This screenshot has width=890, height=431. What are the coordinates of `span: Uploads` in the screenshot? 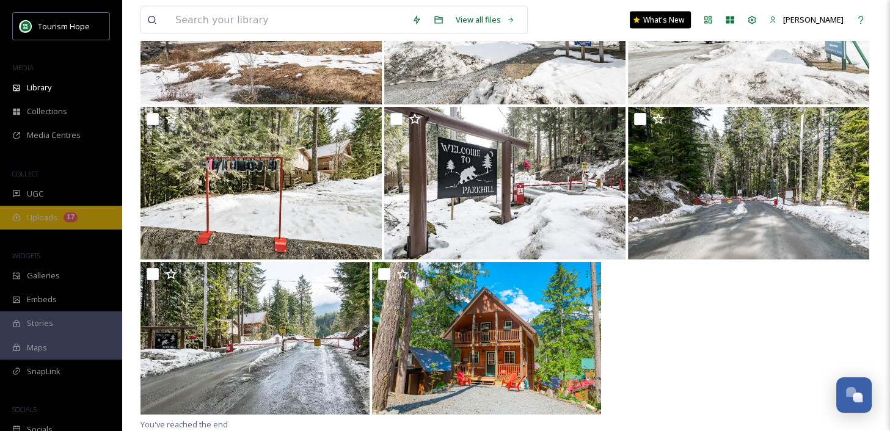 It's located at (42, 218).